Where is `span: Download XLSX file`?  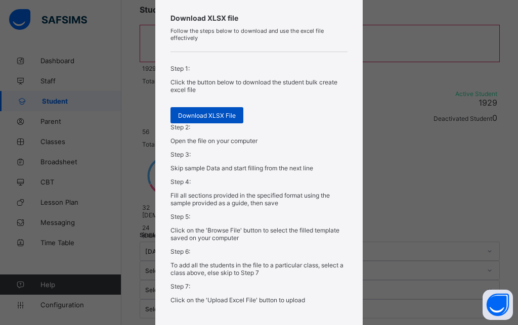
span: Download XLSX file is located at coordinates (259, 18).